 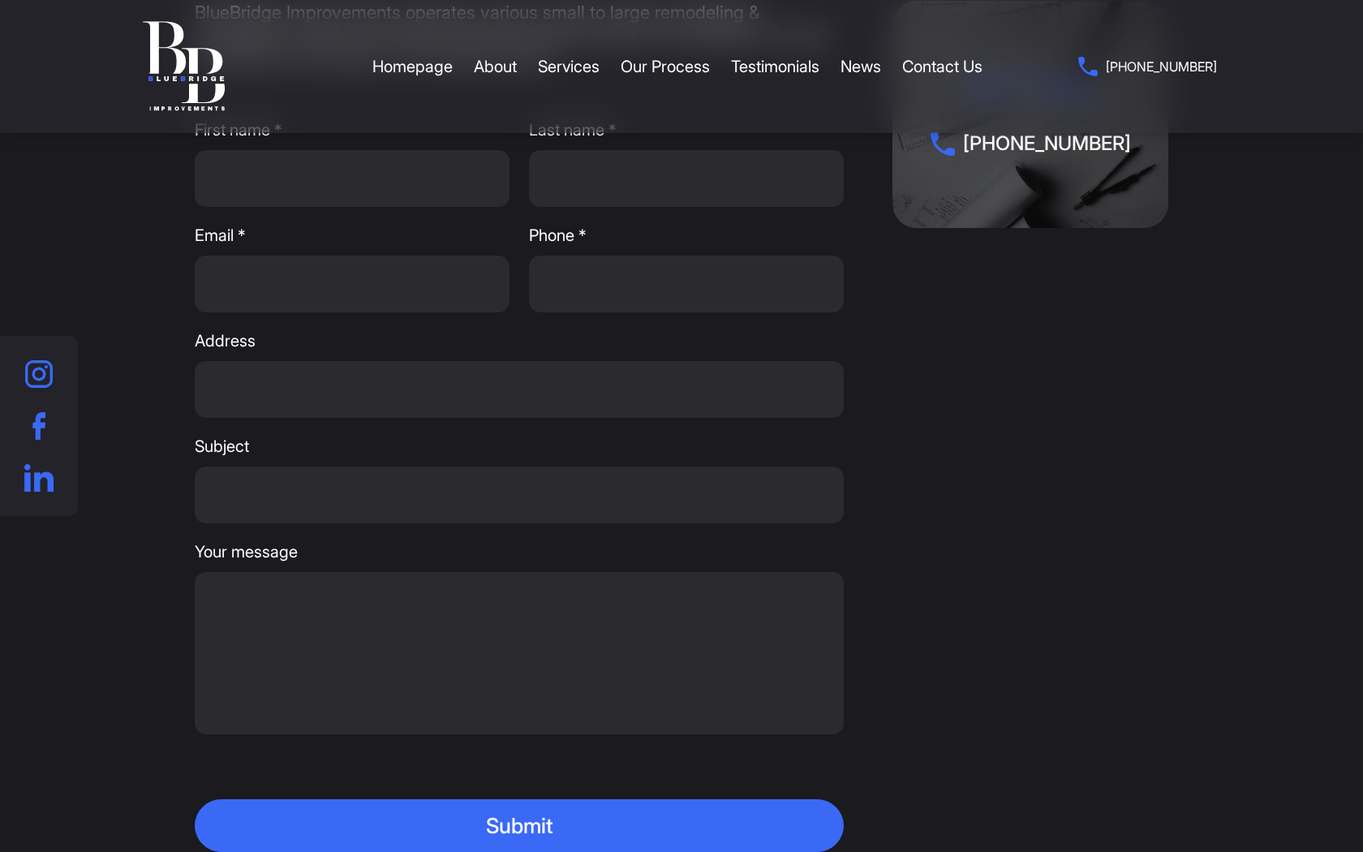 I want to click on span: Your message, so click(x=519, y=552).